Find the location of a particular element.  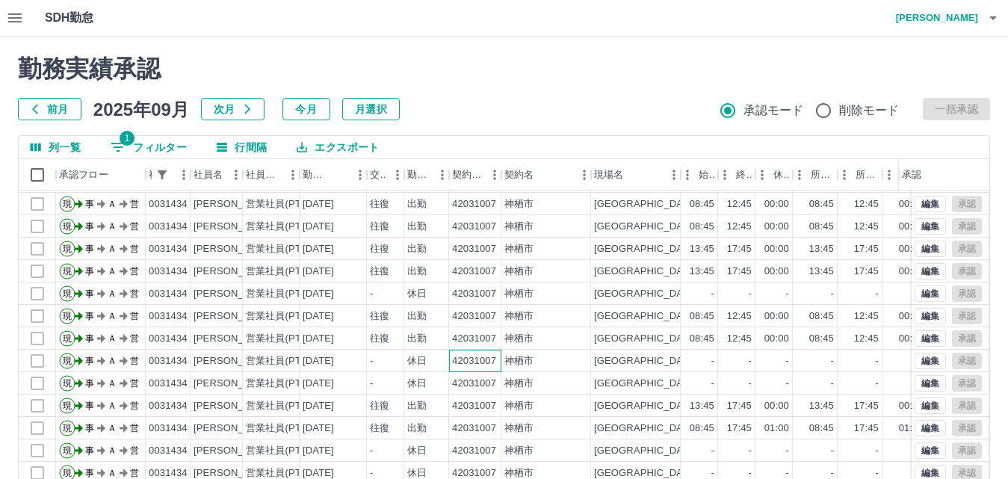

div: 神栖市 is located at coordinates (519, 249).